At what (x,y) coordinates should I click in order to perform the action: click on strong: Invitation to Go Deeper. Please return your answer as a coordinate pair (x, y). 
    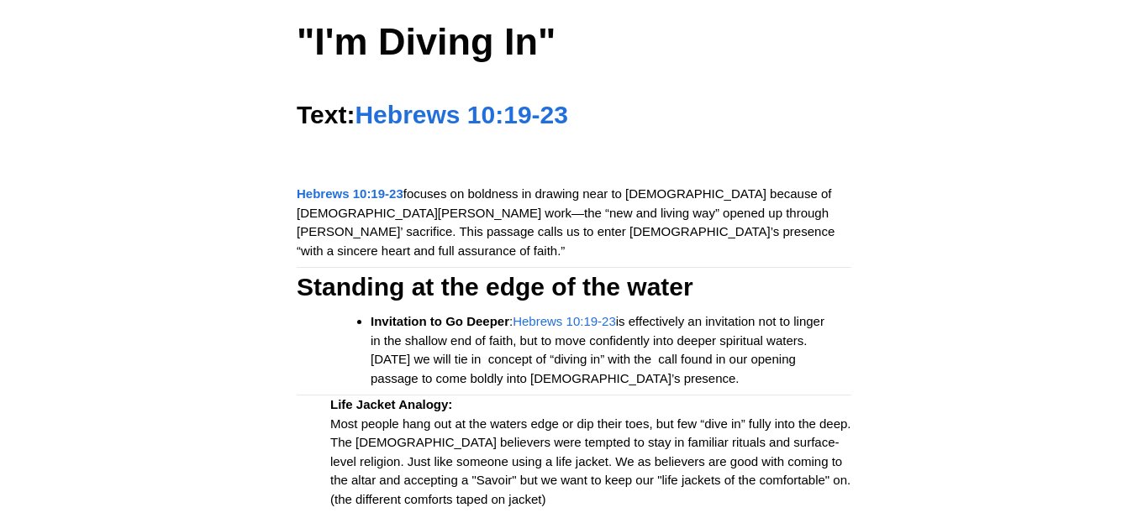
    Looking at the image, I should click on (439, 321).